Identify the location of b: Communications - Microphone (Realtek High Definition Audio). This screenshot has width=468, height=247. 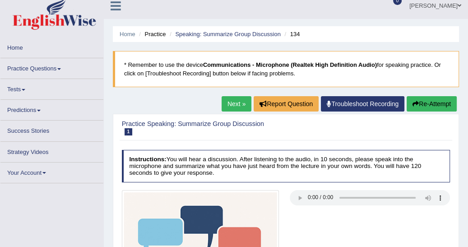
(290, 64).